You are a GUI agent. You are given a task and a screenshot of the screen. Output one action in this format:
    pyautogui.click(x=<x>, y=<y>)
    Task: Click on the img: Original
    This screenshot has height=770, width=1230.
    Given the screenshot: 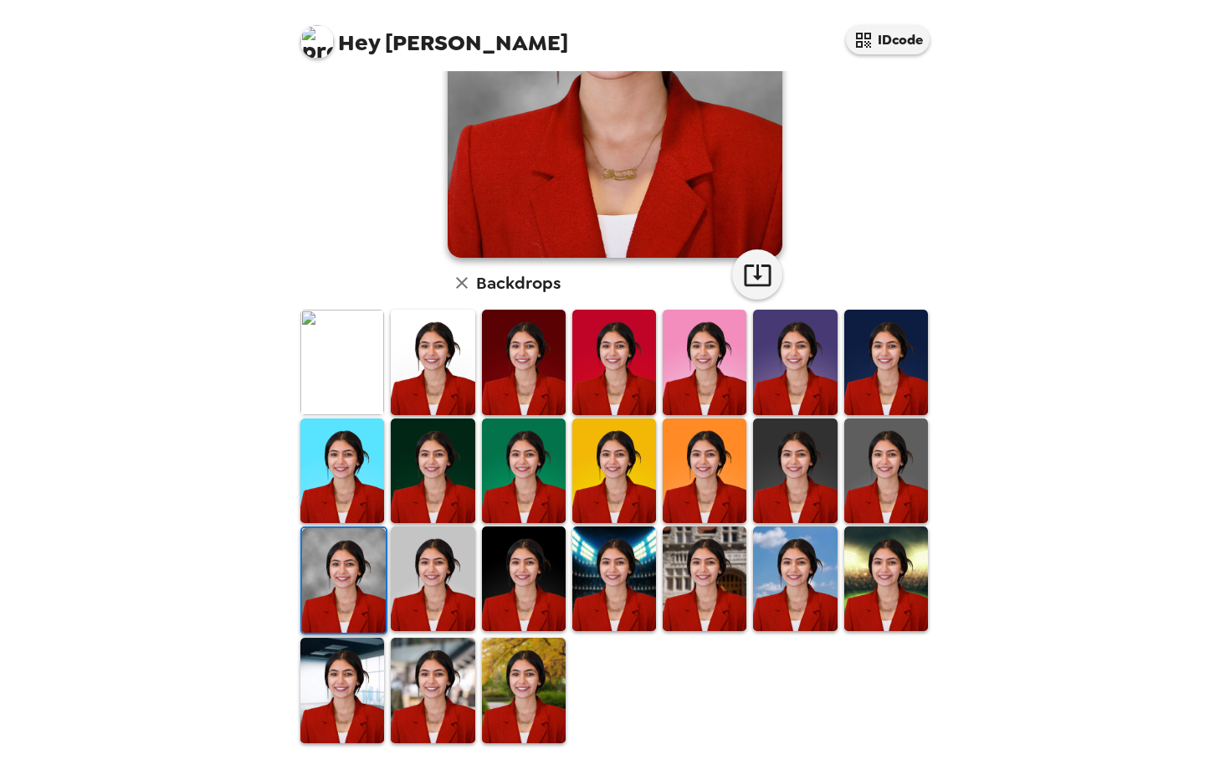 What is the action you would take?
    pyautogui.click(x=342, y=362)
    